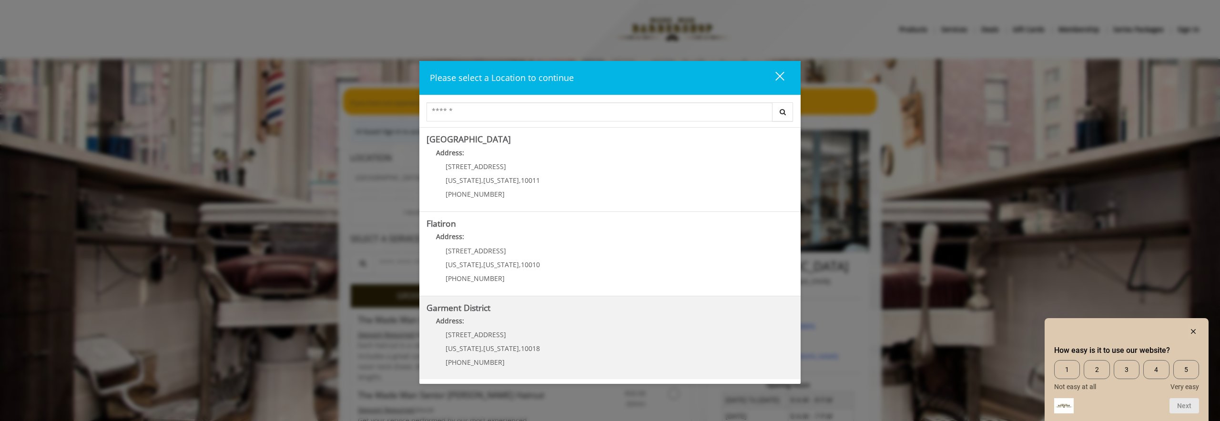 Image resolution: width=1220 pixels, height=421 pixels. What do you see at coordinates (1156, 370) in the screenshot?
I see `span: 4` at bounding box center [1156, 370].